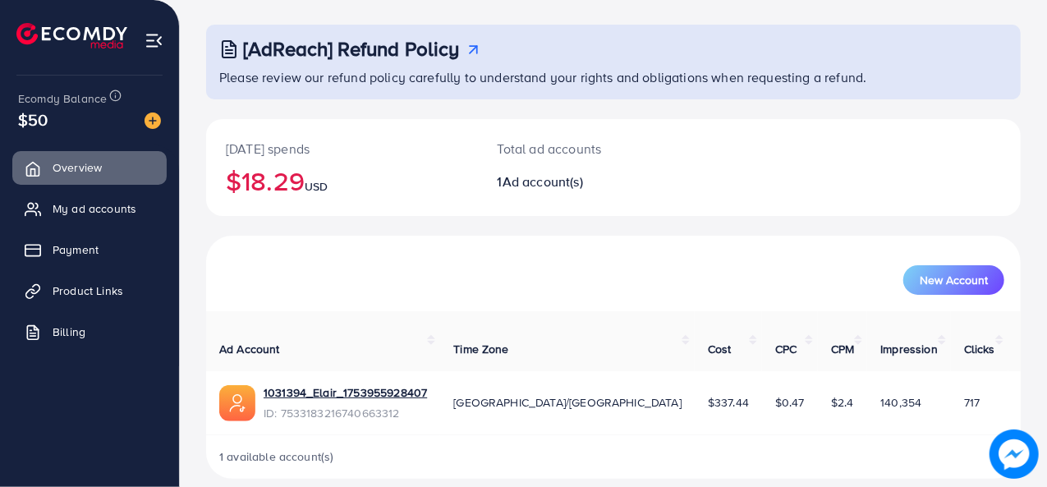 Image resolution: width=1047 pixels, height=487 pixels. I want to click on span: Cost, so click(719, 349).